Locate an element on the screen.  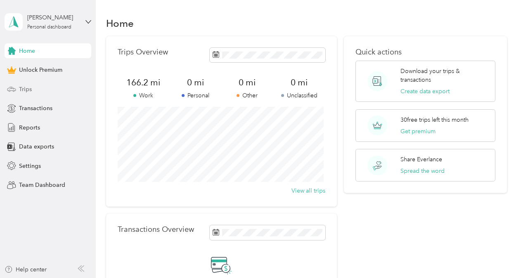
p: Other is located at coordinates (247, 95).